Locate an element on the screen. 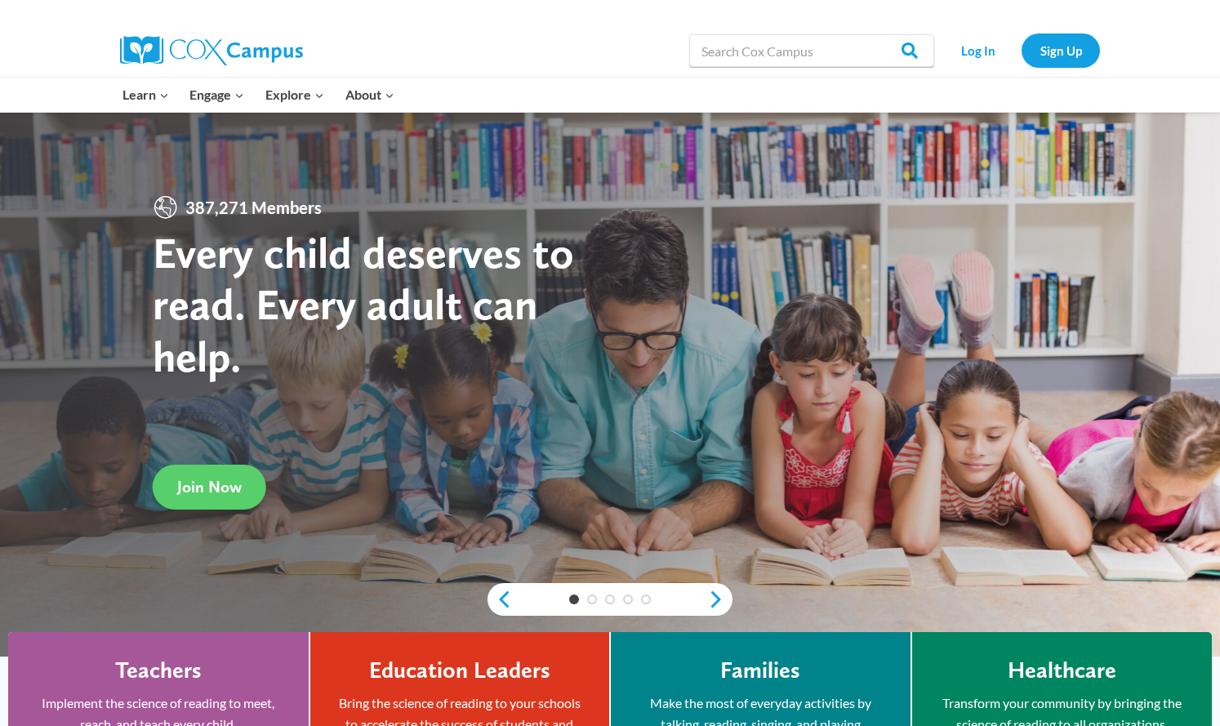 The height and width of the screenshot is (726, 1220). h4: Families is located at coordinates (760, 670).